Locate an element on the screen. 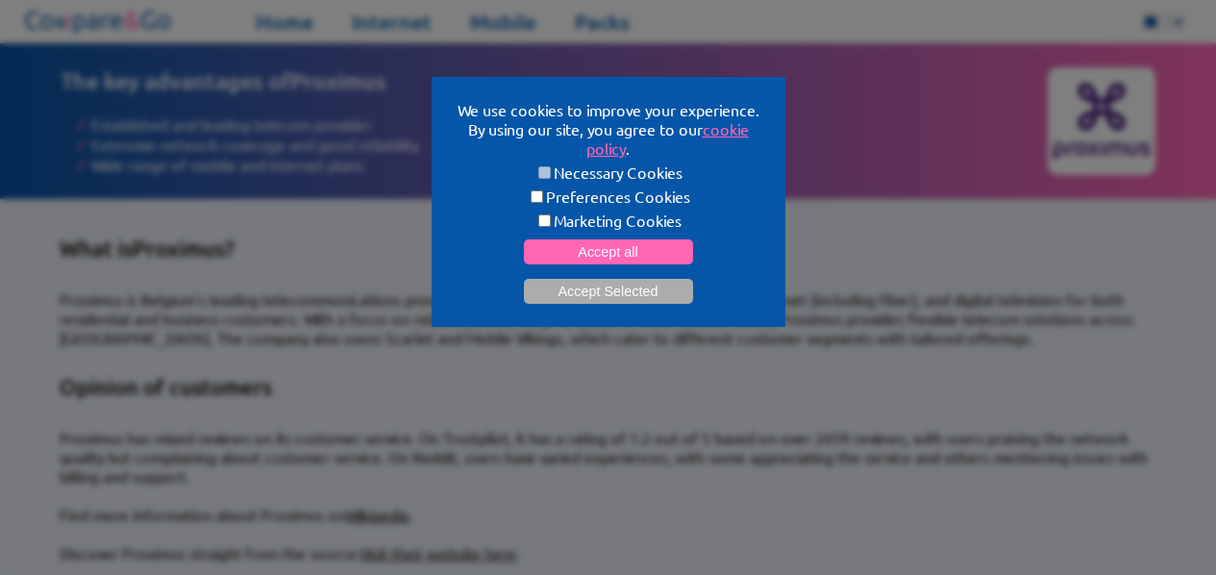 The height and width of the screenshot is (575, 1216). button: Accept all is located at coordinates (609, 252).